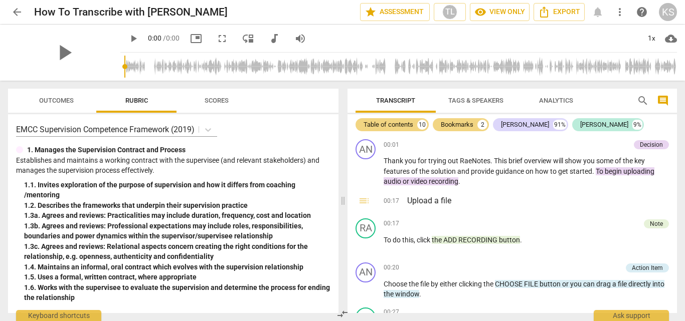  What do you see at coordinates (454, 161) in the screenshot?
I see `span: out` at bounding box center [454, 161].